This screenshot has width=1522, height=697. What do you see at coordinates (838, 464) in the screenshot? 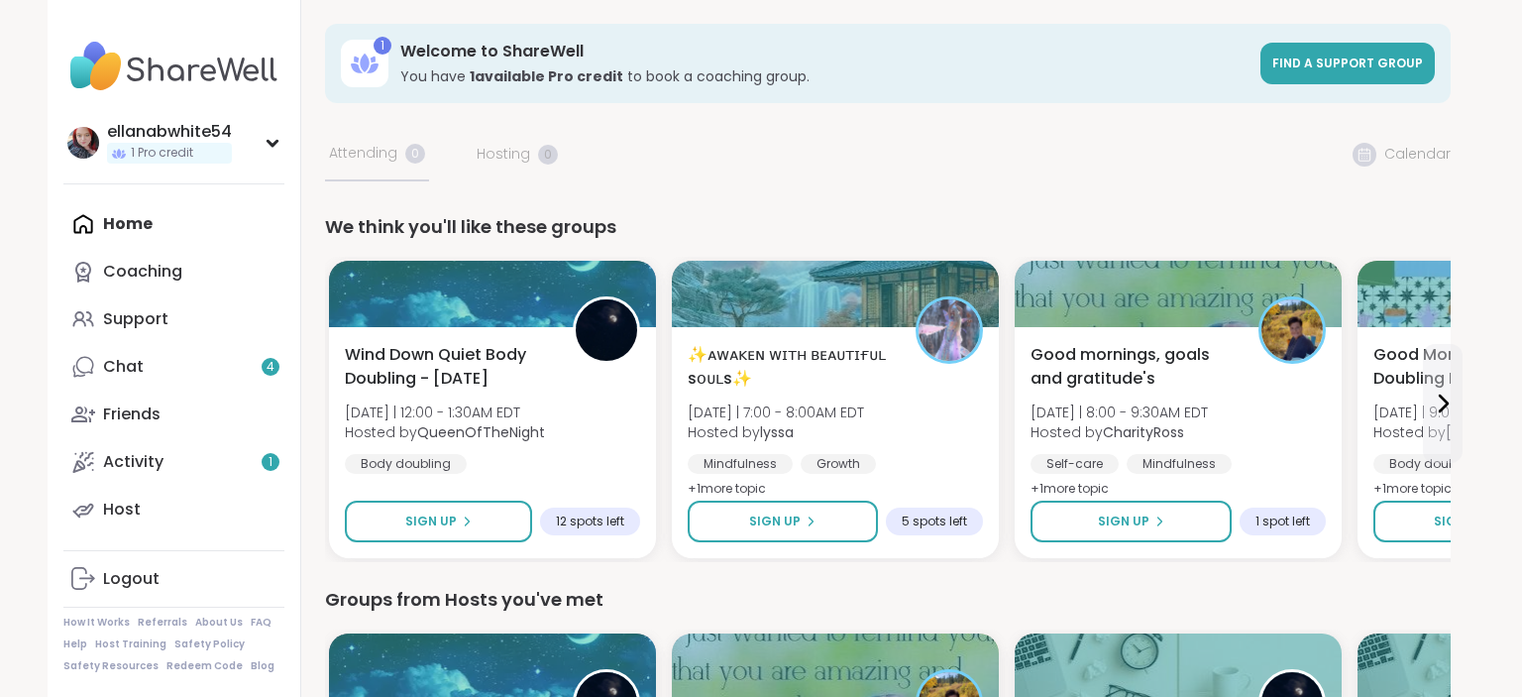
I see `div: Growth` at bounding box center [838, 464].